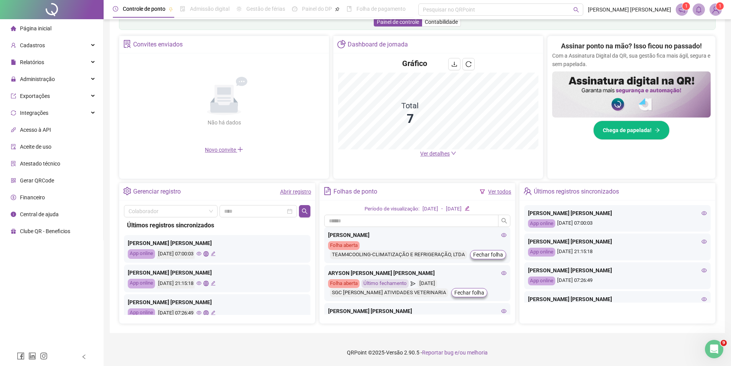  Describe the element at coordinates (454, 64) in the screenshot. I see `span: download` at that location.